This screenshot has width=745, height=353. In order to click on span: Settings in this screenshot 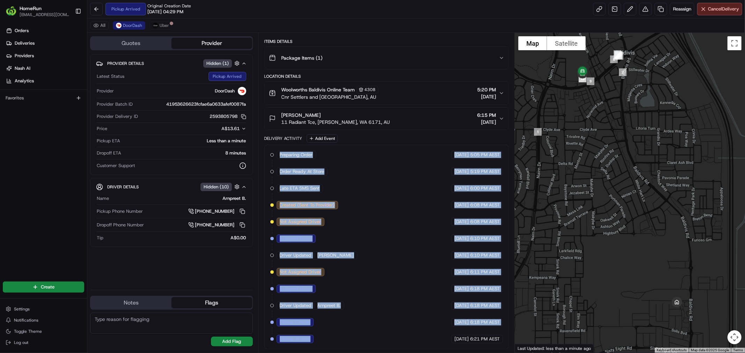, I will do `click(22, 309)`.